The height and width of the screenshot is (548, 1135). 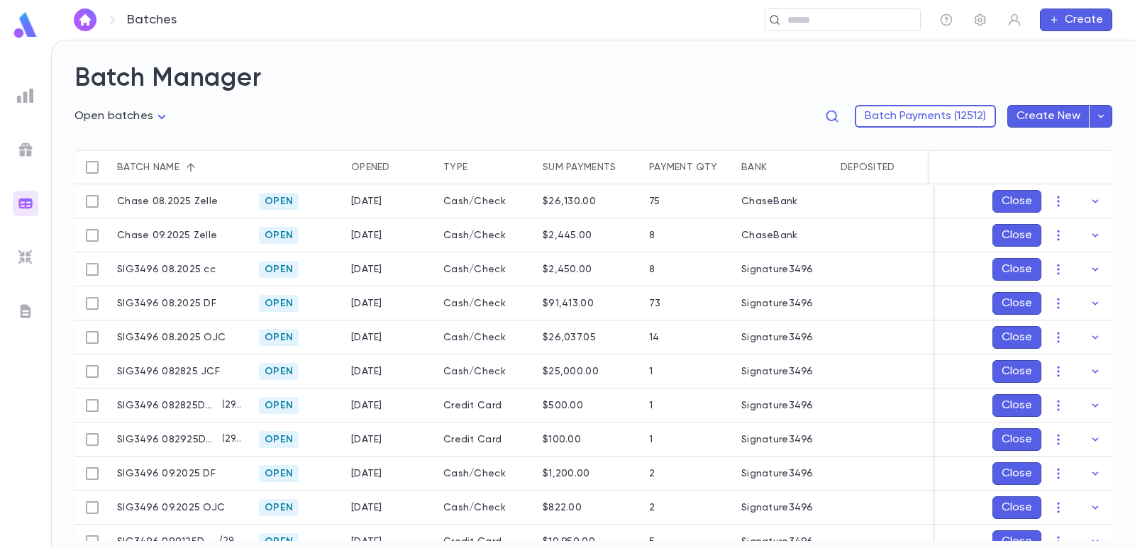 What do you see at coordinates (367, 440) in the screenshot?
I see `div: 8/29/2025` at bounding box center [367, 440].